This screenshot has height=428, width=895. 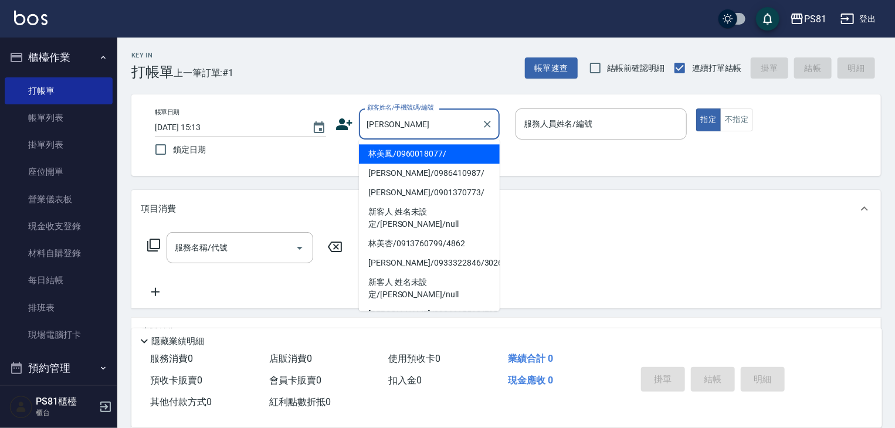 What do you see at coordinates (552, 68) in the screenshot?
I see `button: 帳單速查` at bounding box center [552, 68].